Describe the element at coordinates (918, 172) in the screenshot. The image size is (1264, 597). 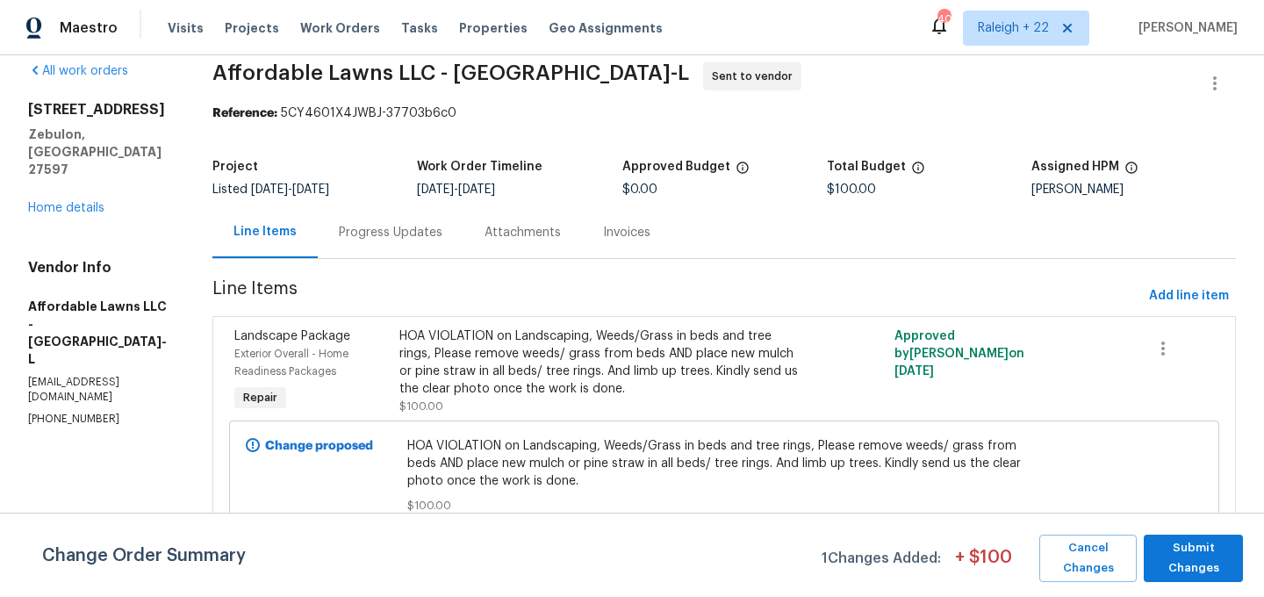
I see `span: The total cost of line items that have been proposed by Opendoor. This sum includes line items th...` at that location.